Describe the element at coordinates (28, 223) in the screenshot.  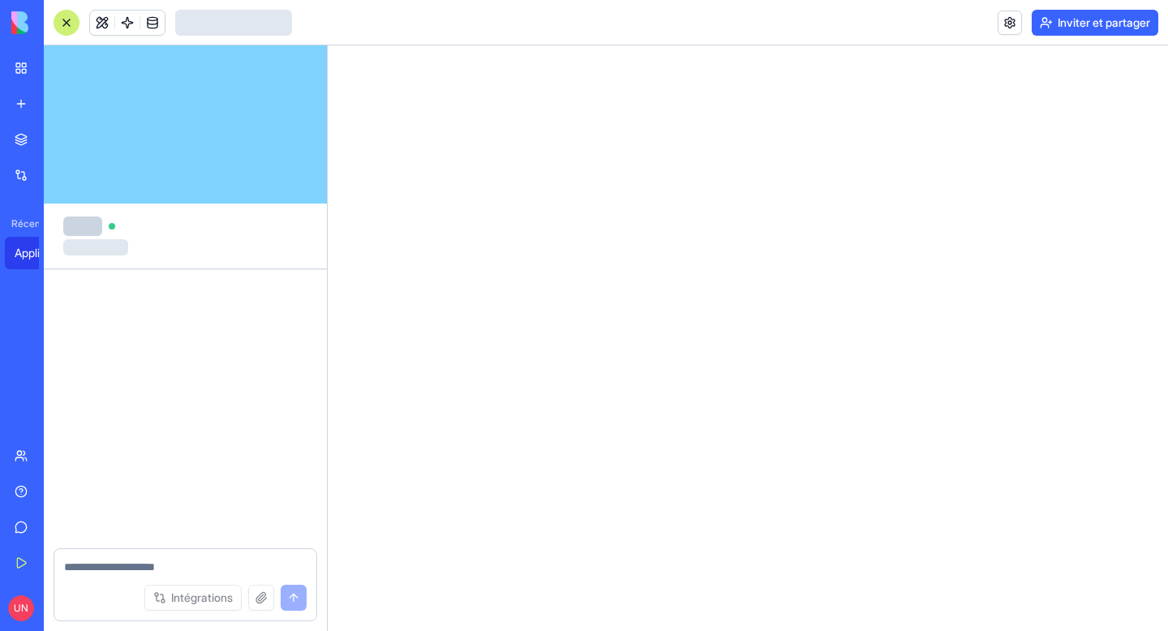
I see `font: Récent` at that location.